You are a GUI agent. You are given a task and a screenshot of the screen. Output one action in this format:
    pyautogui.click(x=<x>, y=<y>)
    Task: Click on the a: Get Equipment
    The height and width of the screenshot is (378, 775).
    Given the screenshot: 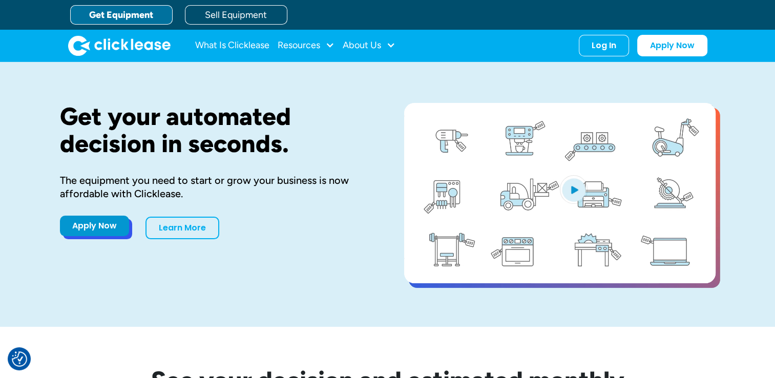 What is the action you would take?
    pyautogui.click(x=121, y=15)
    